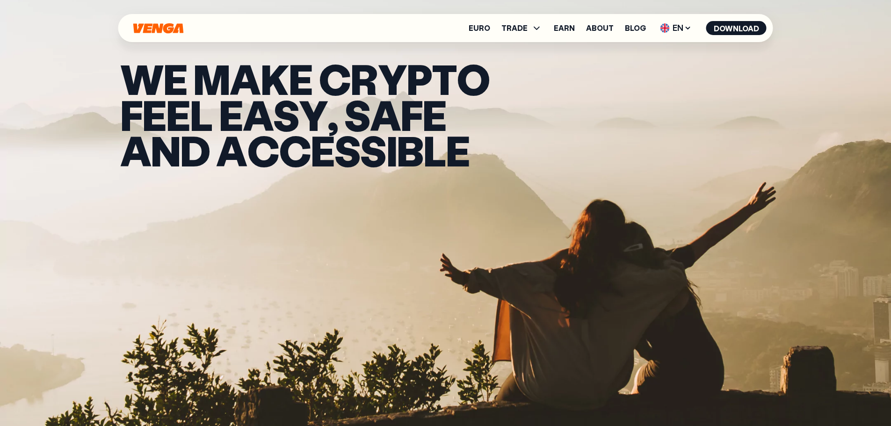  Describe the element at coordinates (479, 28) in the screenshot. I see `a: Euro` at that location.